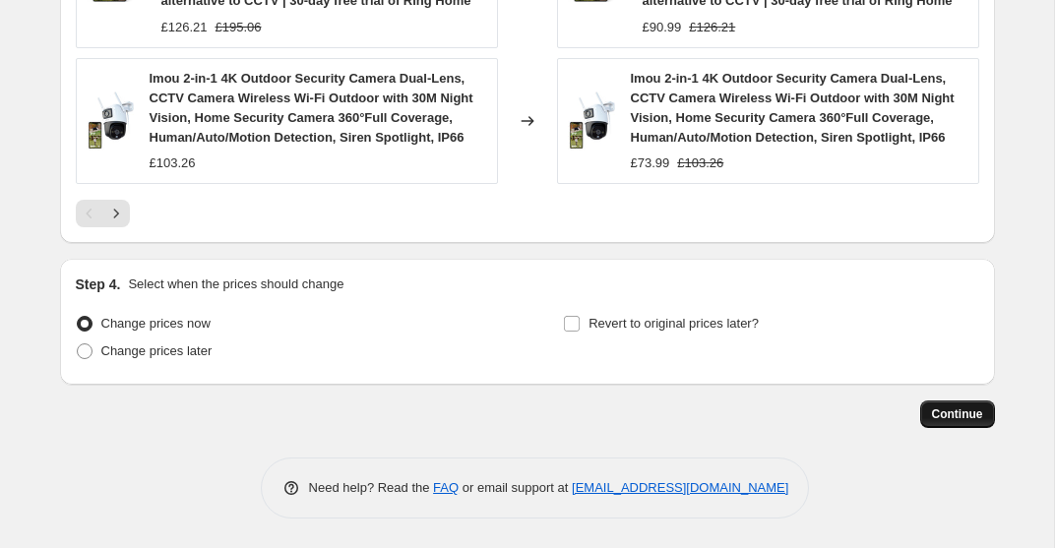 This screenshot has width=1055, height=548. Describe the element at coordinates (711, 28) in the screenshot. I see `strike: £126.21` at that location.